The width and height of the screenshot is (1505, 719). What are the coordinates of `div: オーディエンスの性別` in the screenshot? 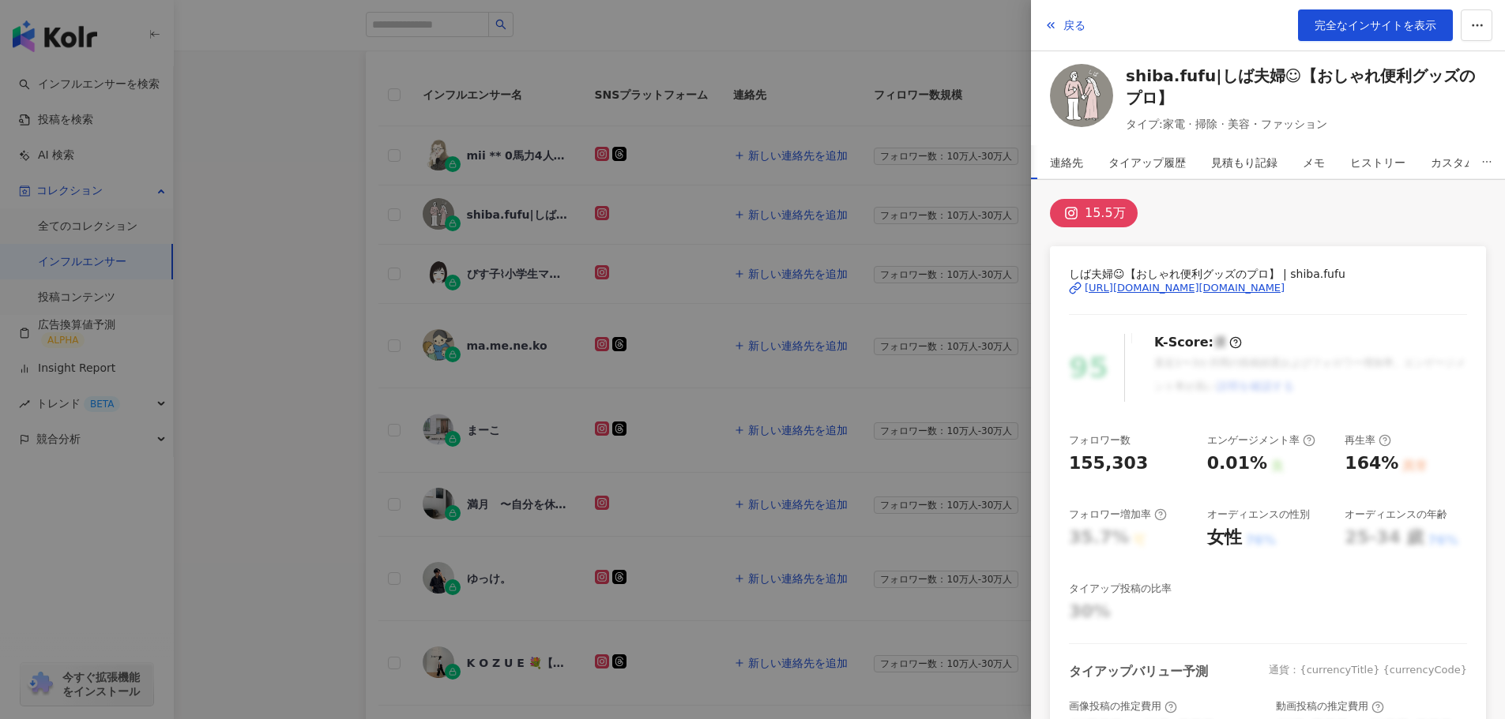 It's located at (1258, 515).